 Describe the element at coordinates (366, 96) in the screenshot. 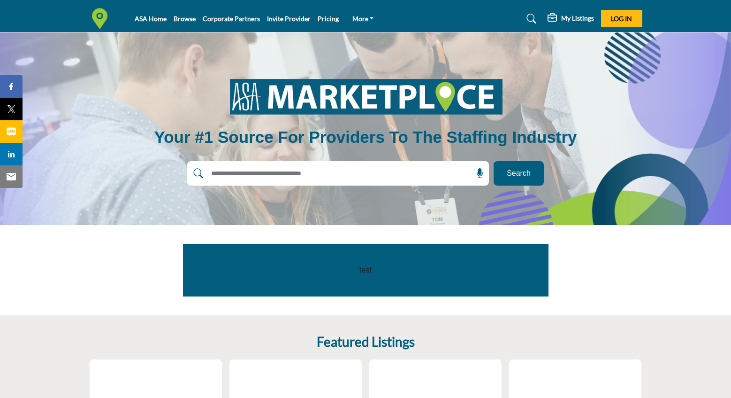

I see `img: image` at that location.